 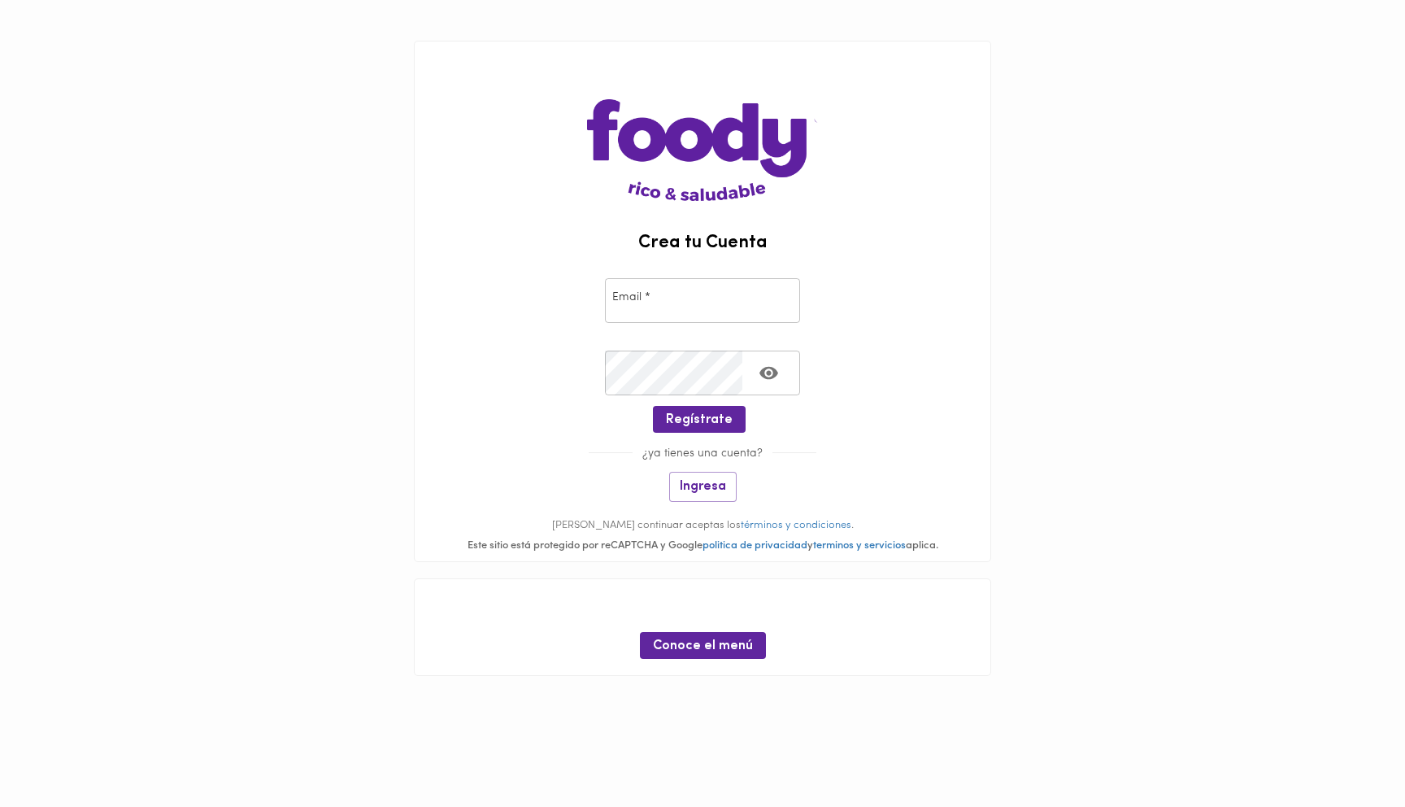 I want to click on button: Conoce el menú, so click(x=703, y=645).